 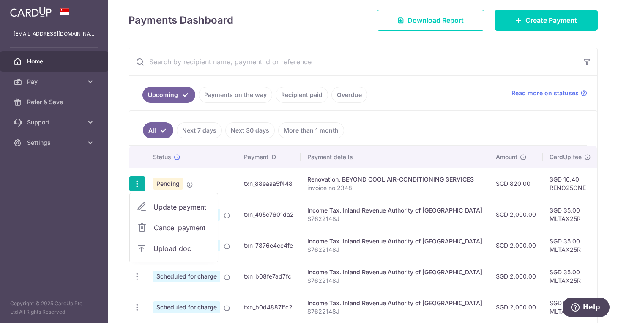 What do you see at coordinates (235, 95) in the screenshot?
I see `a: Payments on the way` at bounding box center [235, 95].